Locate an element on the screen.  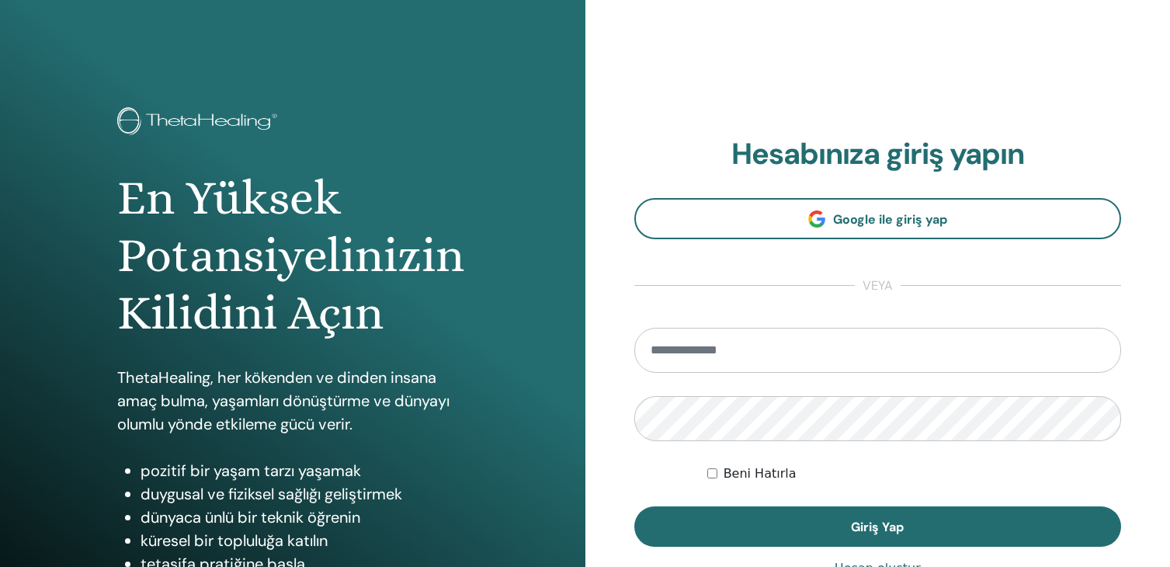
li: duygusal ve fiziksel sağlığı geliştirmek is located at coordinates (304, 494).